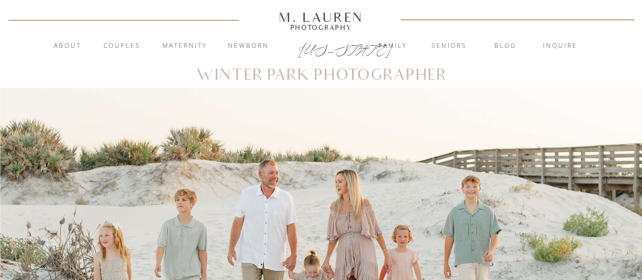 The image size is (642, 280). What do you see at coordinates (393, 46) in the screenshot?
I see `nav: Family` at bounding box center [393, 46].